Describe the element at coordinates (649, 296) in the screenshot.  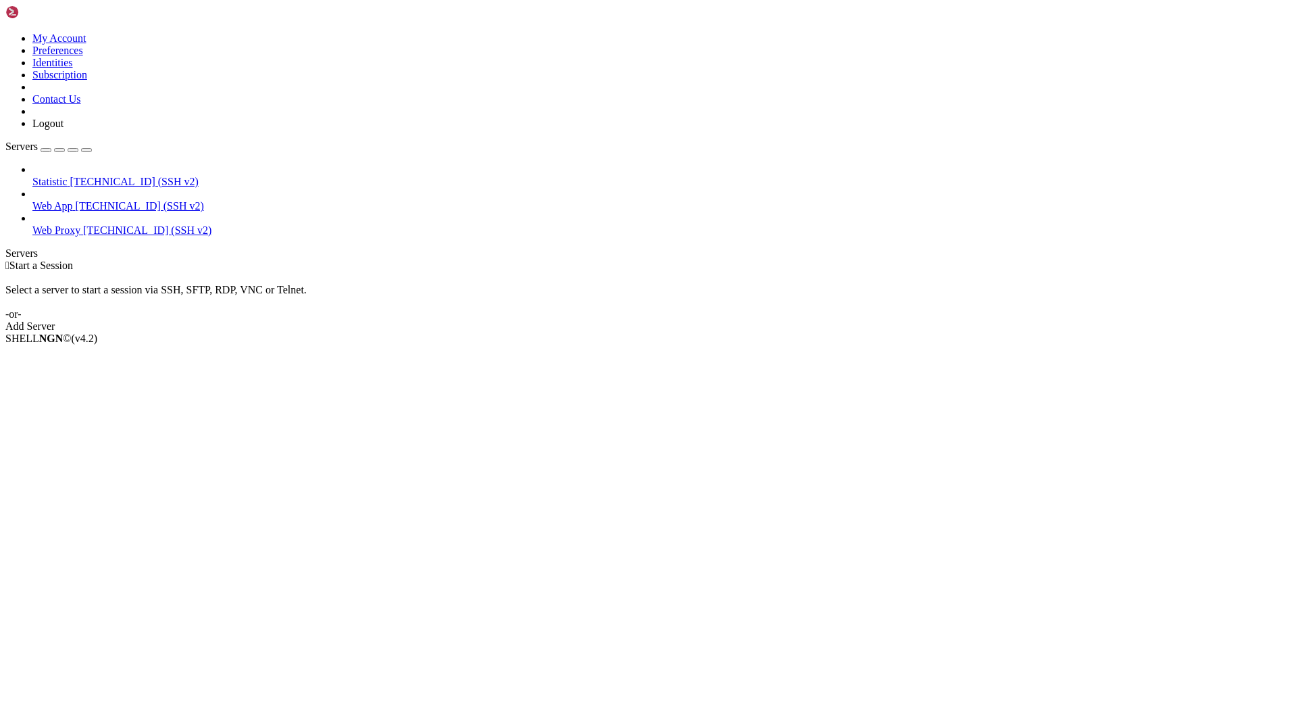
I see `div: Select a server to start a session via SSH, SFTP, RDP, VNC or Telnet. -or-` at that location.